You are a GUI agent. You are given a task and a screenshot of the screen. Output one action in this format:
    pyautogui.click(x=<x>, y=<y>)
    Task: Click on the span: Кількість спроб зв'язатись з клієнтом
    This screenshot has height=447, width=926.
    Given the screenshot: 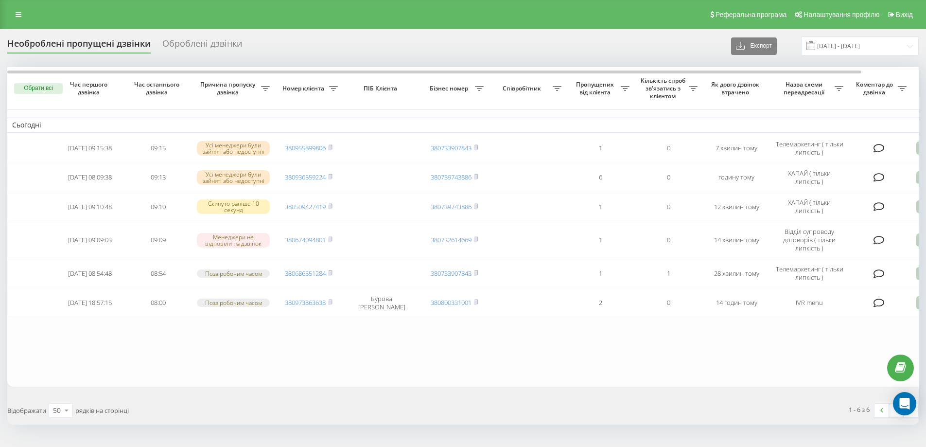 What is the action you would take?
    pyautogui.click(x=664, y=88)
    